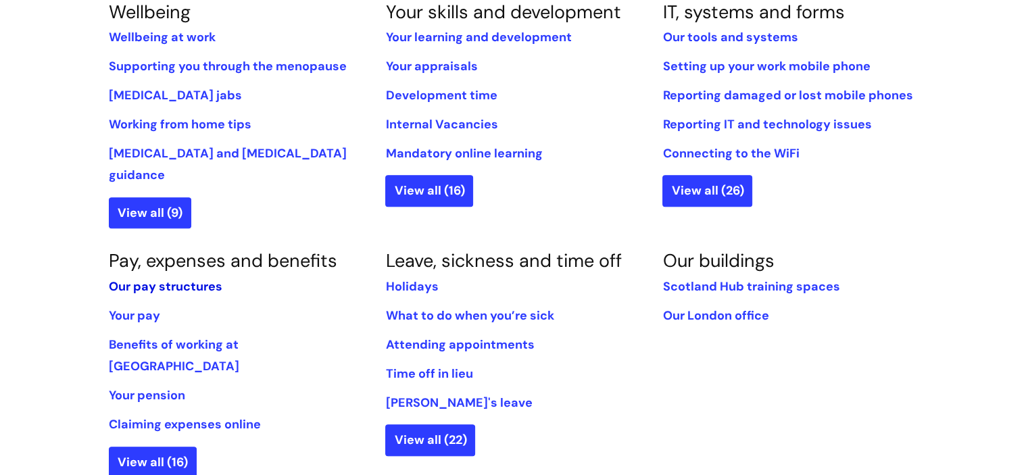 This screenshot has width=1028, height=475. Describe the element at coordinates (730, 37) in the screenshot. I see `a: Our tools and systems` at that location.